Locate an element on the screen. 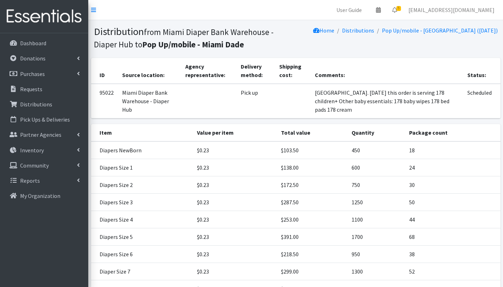  p: Pick Ups & Deliveries is located at coordinates (45, 119).